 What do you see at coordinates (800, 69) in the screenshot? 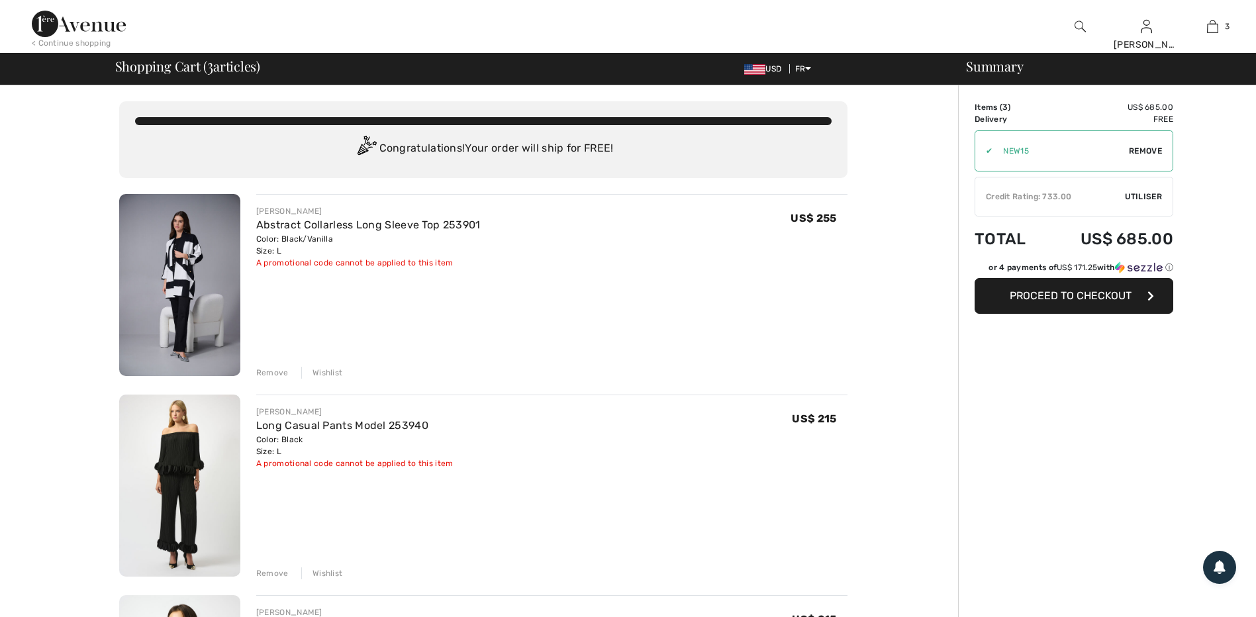
I see `font: FR` at bounding box center [800, 69].